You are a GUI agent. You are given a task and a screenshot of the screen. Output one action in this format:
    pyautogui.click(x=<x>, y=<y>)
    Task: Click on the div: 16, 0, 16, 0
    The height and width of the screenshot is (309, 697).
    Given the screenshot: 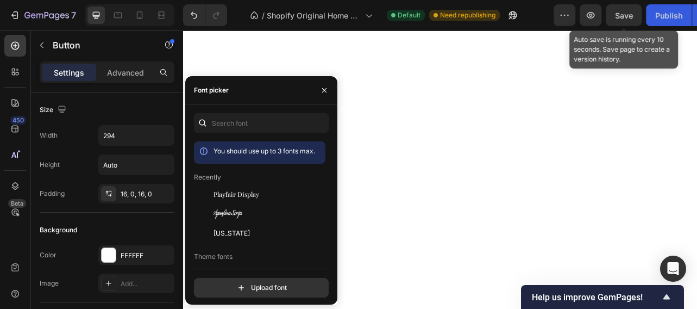 What is the action you would take?
    pyautogui.click(x=146, y=194)
    